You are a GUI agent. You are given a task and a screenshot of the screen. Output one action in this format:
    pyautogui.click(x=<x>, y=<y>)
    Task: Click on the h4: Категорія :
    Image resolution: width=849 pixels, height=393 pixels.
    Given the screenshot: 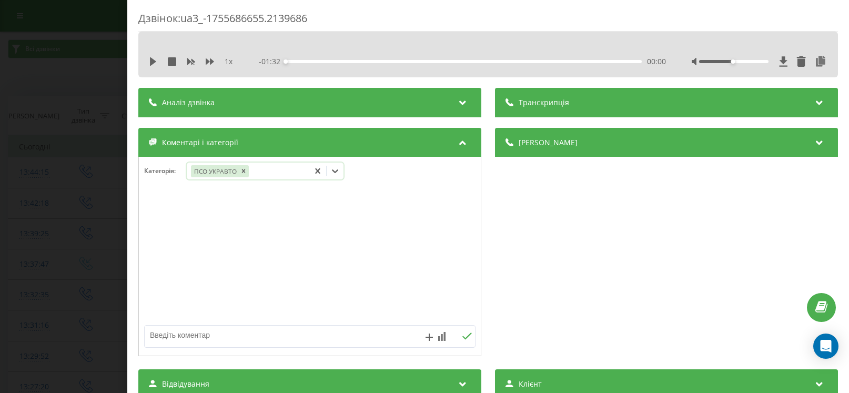 What is the action you would take?
    pyautogui.click(x=165, y=171)
    